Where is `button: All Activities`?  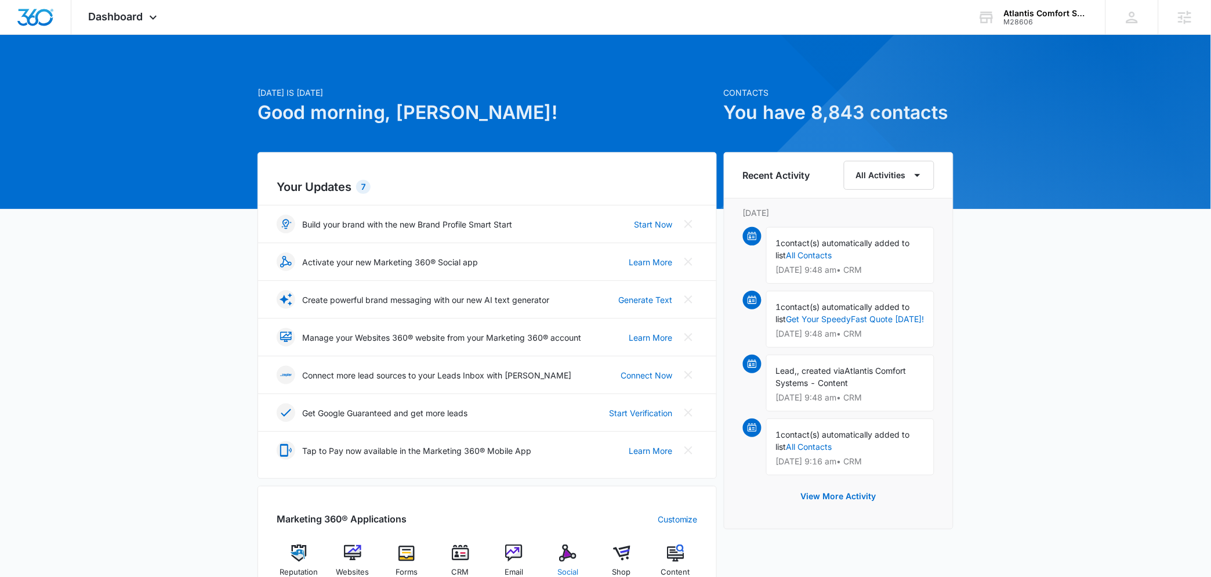 button: All Activities is located at coordinates (889, 175).